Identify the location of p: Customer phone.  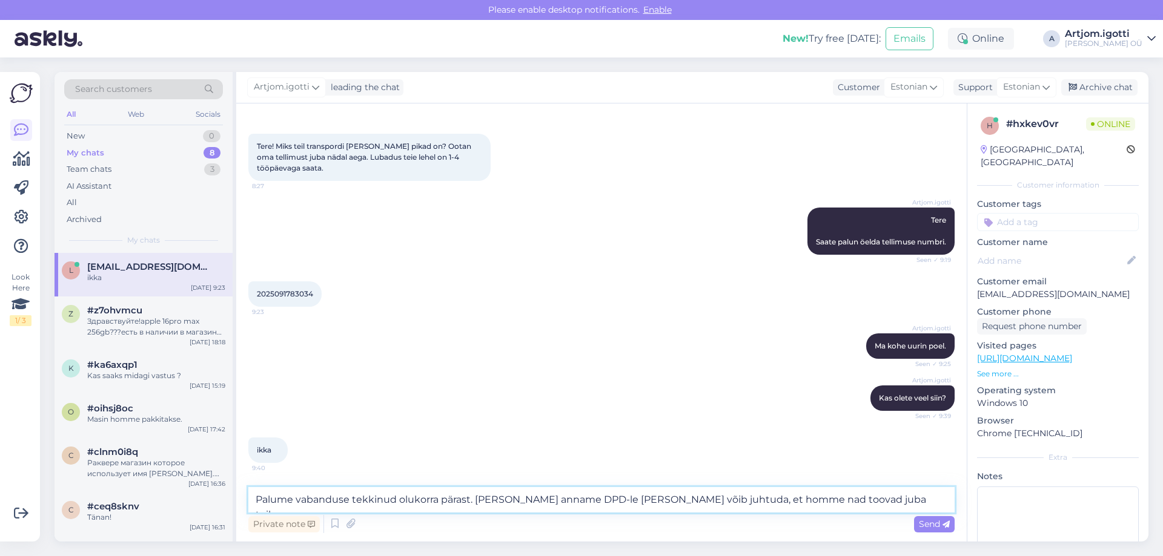
(1057, 312).